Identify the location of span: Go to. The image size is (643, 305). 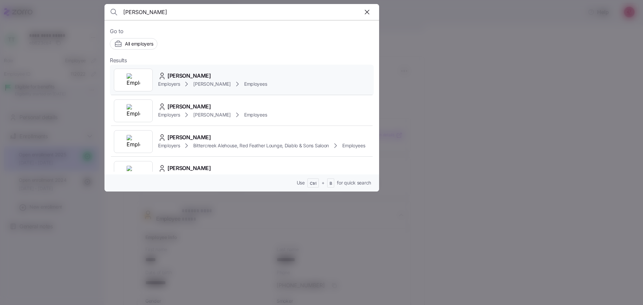
(242, 31).